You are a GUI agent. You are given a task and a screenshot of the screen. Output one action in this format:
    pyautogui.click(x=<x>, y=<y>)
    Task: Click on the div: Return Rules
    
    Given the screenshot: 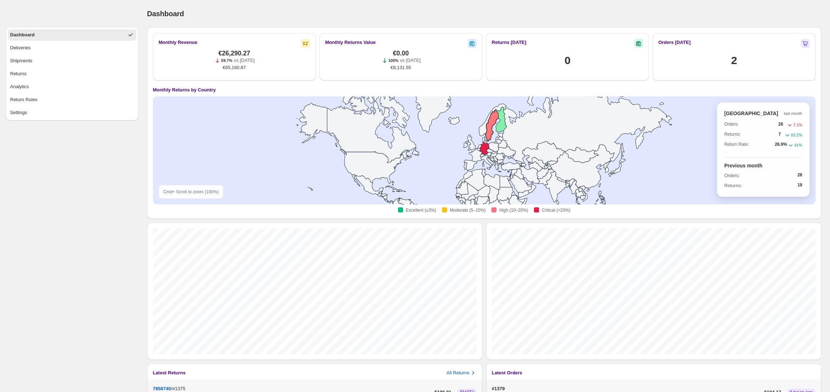 What is the action you would take?
    pyautogui.click(x=24, y=100)
    